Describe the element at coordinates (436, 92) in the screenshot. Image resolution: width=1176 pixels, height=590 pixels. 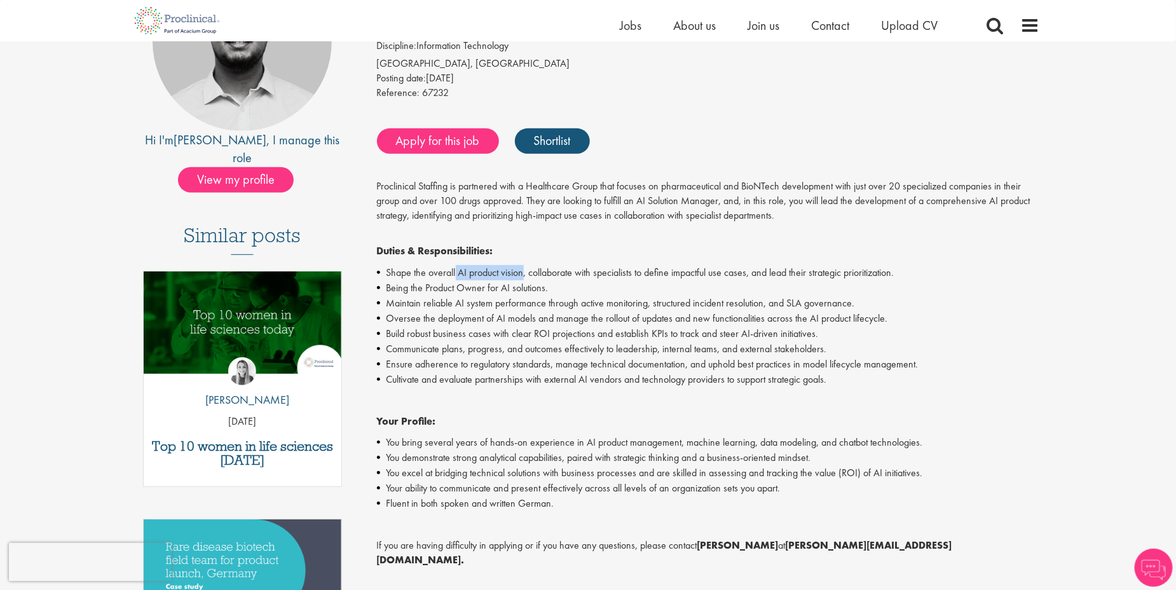
I see `span: 67232` at that location.